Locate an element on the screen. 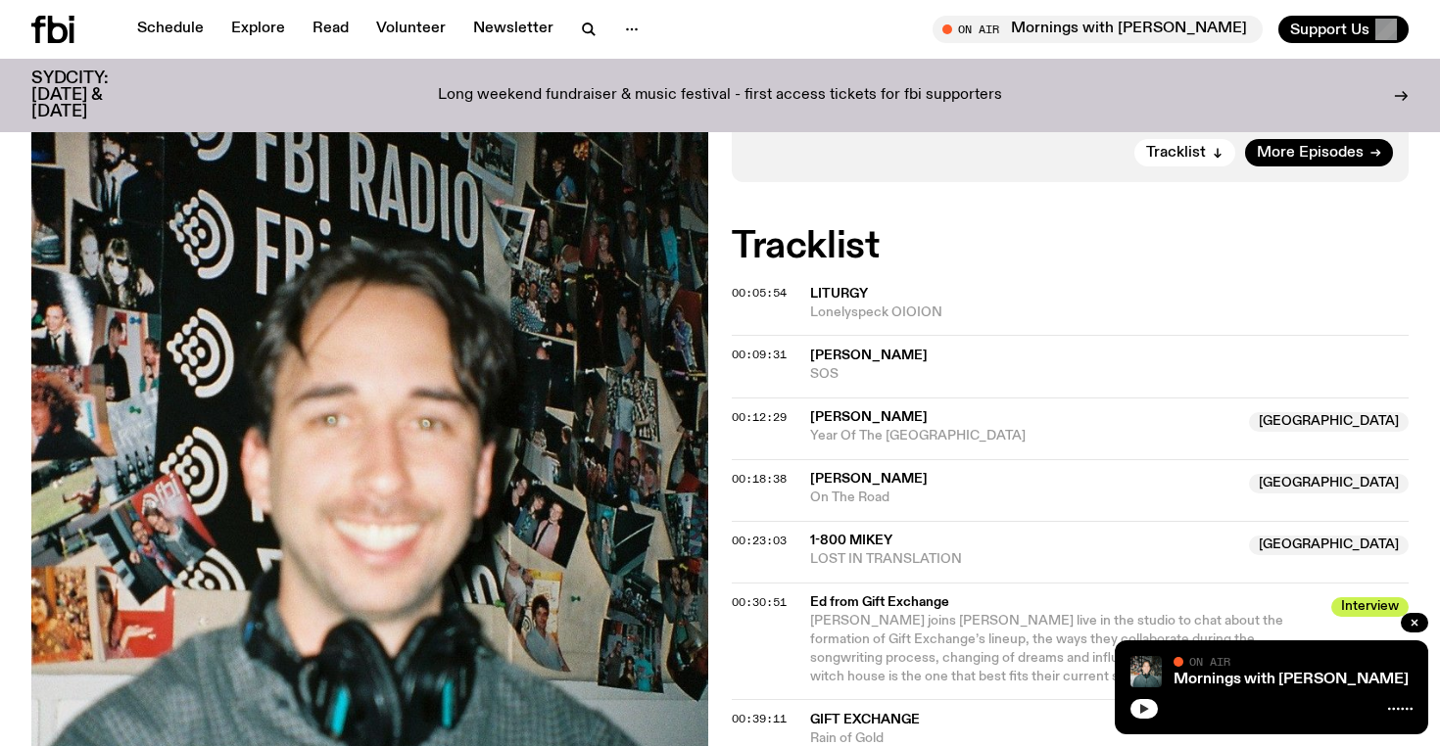 The image size is (1440, 746). span: Gift Exchange is located at coordinates (865, 720).